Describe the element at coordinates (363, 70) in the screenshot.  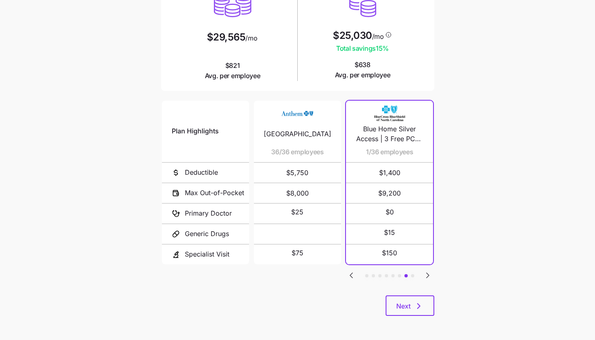
I see `span: $638` at that location.